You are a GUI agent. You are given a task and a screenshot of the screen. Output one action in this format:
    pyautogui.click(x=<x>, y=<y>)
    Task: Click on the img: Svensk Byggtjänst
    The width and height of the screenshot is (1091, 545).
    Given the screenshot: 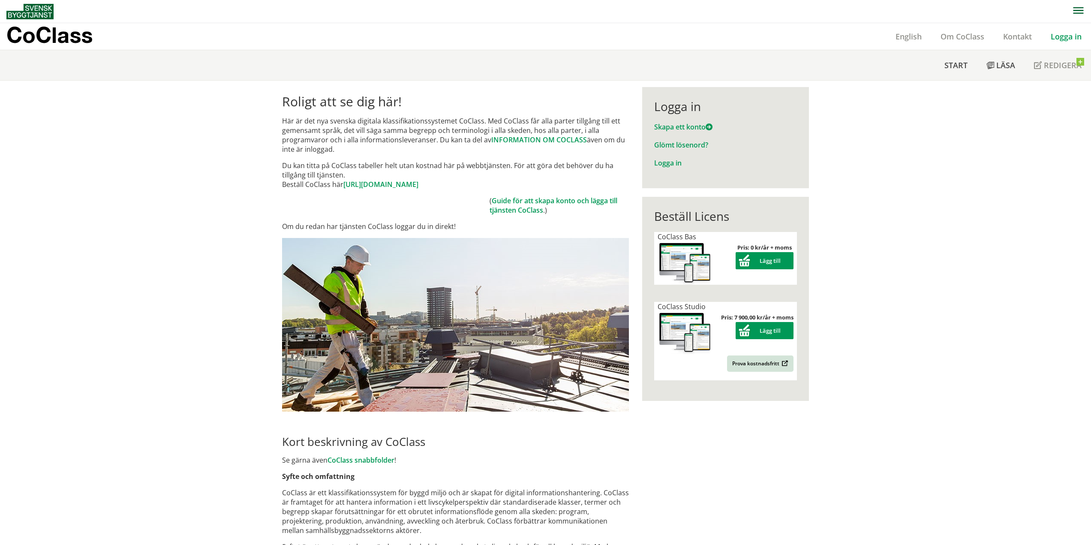 What is the action you would take?
    pyautogui.click(x=30, y=12)
    